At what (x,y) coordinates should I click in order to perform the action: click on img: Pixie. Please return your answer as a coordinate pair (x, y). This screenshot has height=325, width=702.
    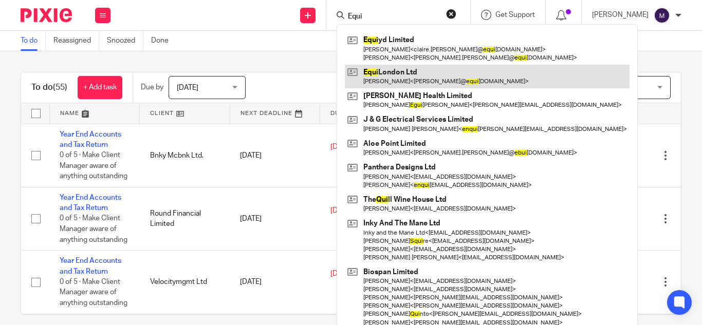
    Looking at the image, I should click on (46, 15).